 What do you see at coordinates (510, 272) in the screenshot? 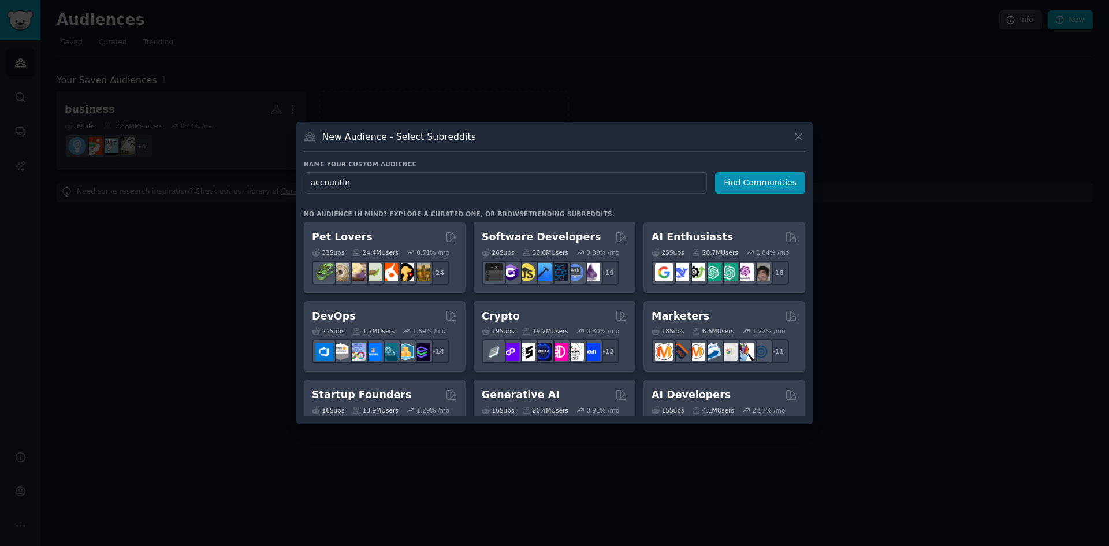
I see `img: csharp` at bounding box center [510, 272].